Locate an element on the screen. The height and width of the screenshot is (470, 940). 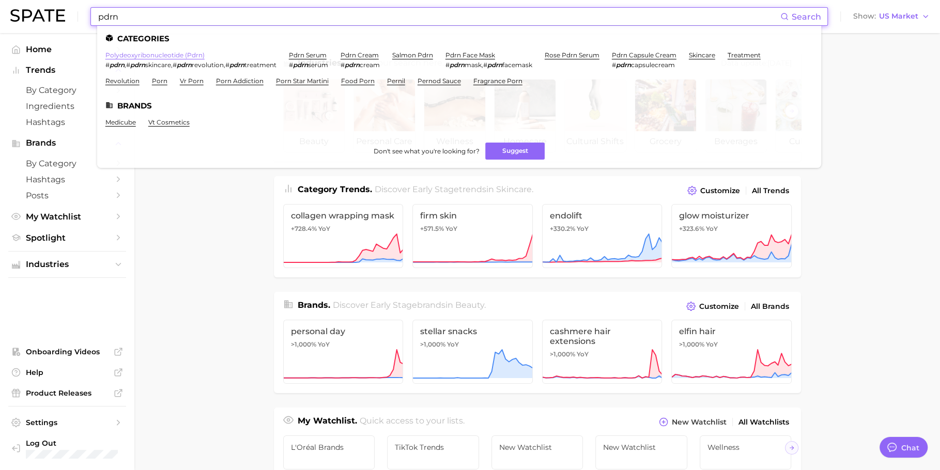
a: Wellness is located at coordinates (745, 452).